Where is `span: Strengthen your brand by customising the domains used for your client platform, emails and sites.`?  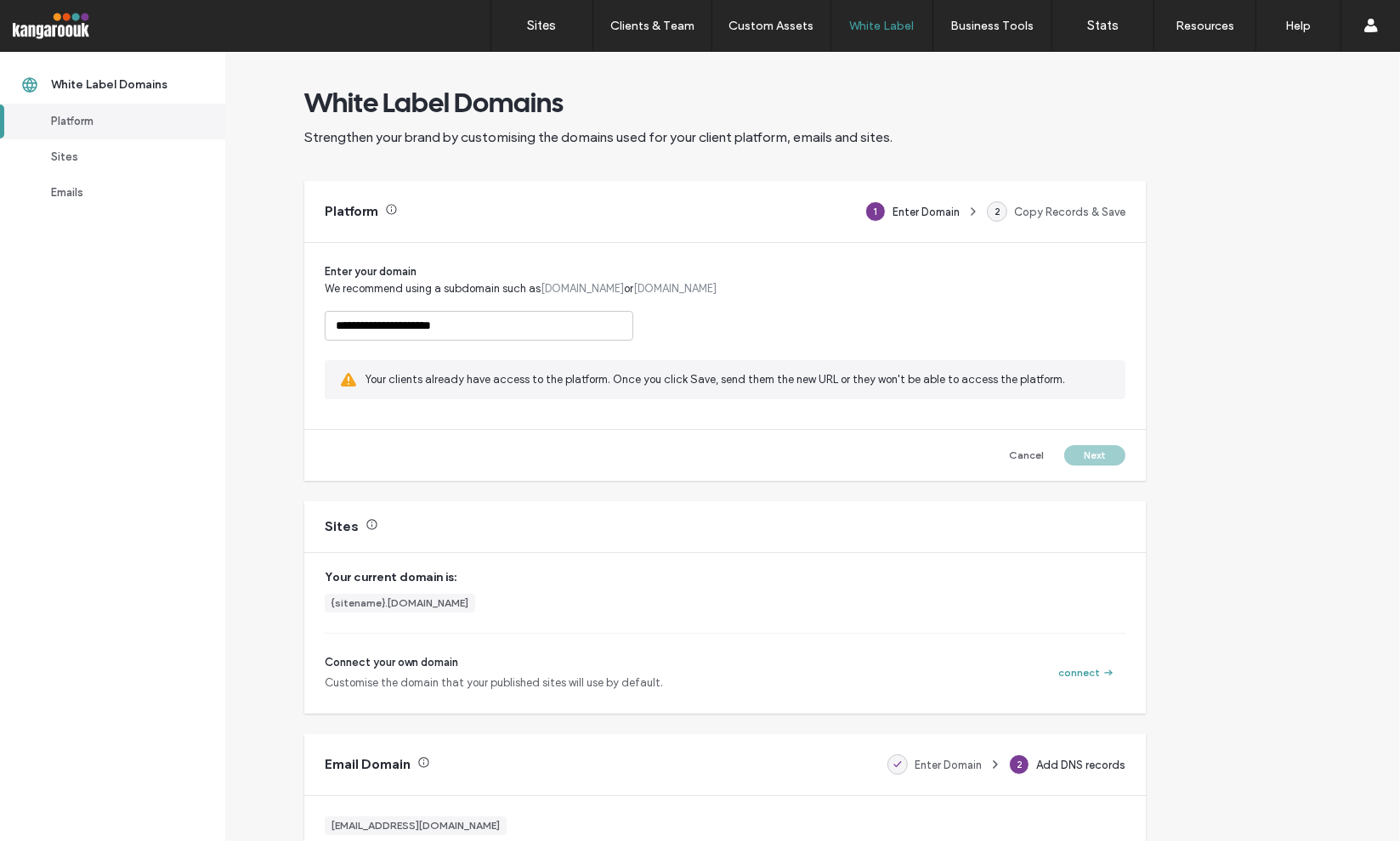
span: Strengthen your brand by customising the domains used for your client platform, emails and sites. is located at coordinates (599, 137).